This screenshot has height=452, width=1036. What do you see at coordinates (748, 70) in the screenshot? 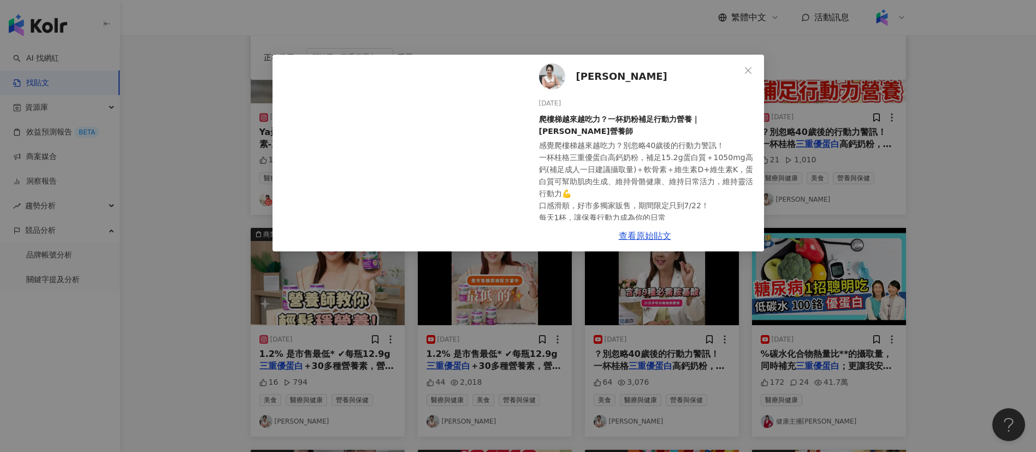
I see `span: close` at bounding box center [748, 70].